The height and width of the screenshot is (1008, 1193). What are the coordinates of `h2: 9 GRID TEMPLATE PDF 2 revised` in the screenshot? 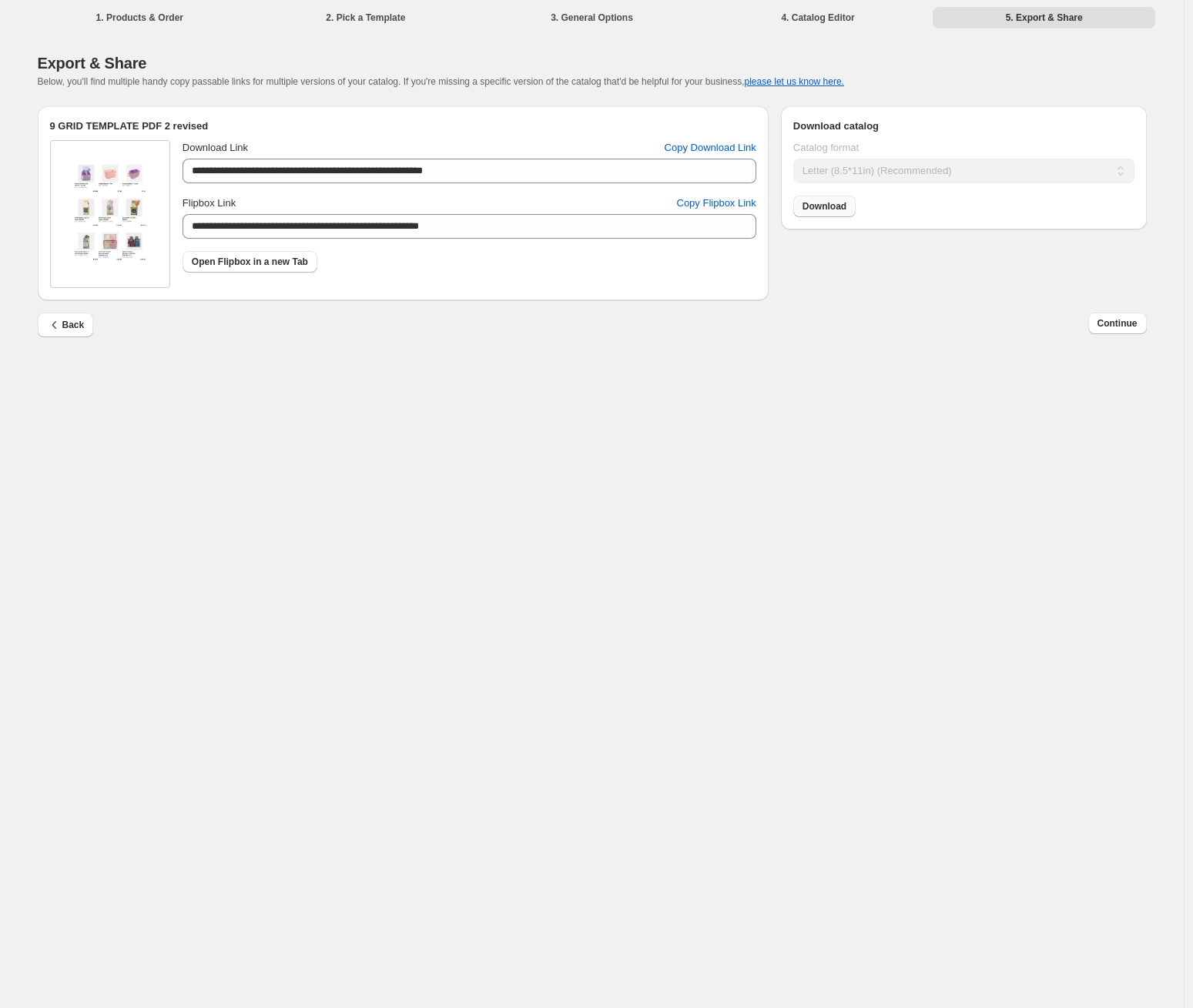 It's located at (403, 126).